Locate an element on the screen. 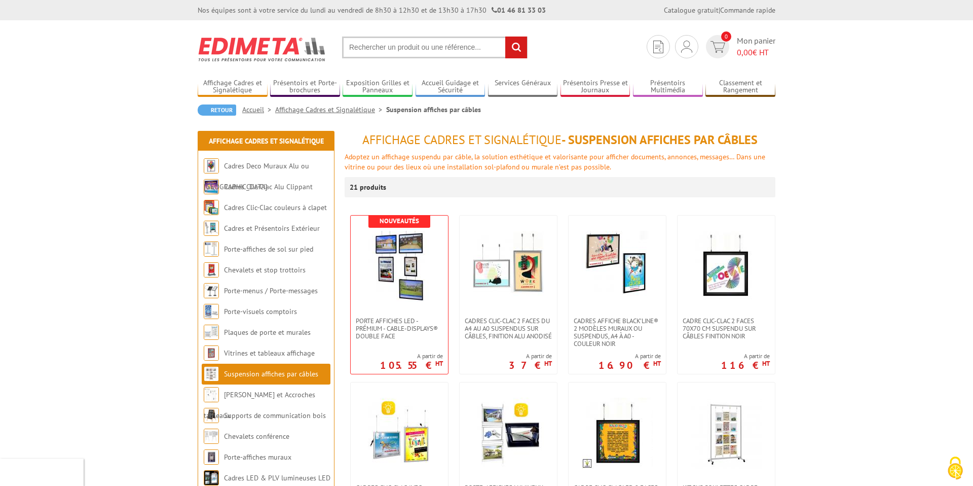 This screenshot has width=973, height=486. img: Cadres LED & PLV lumineuses LED is located at coordinates (211, 478).